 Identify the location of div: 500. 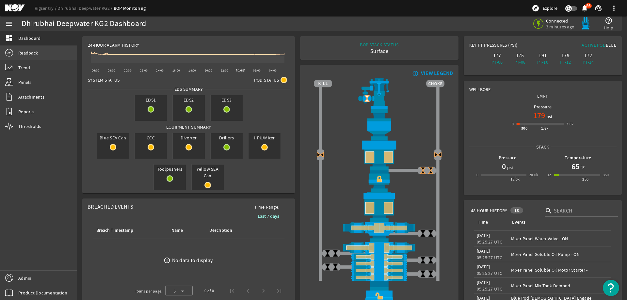
(524, 128).